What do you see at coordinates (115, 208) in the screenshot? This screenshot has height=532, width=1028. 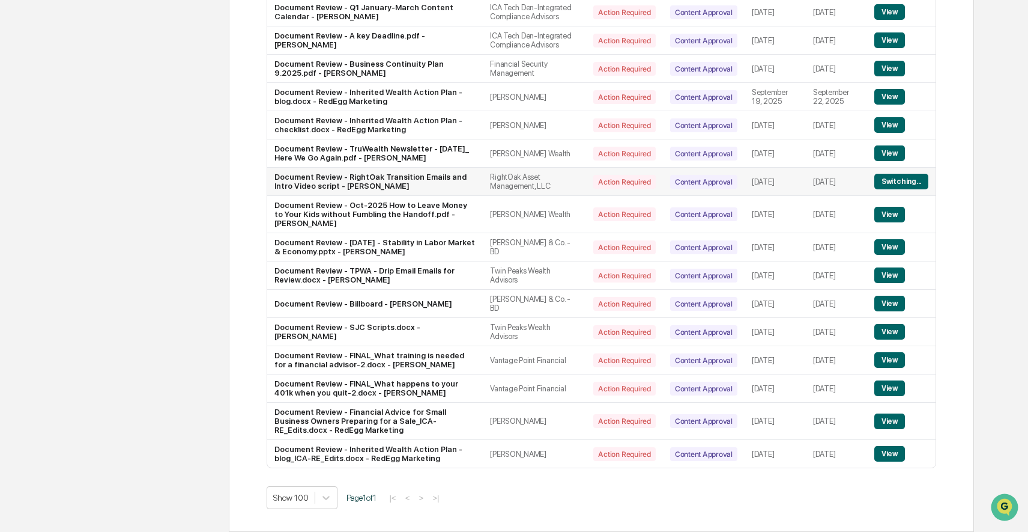 I see `a: Powered byPylon` at bounding box center [115, 208].